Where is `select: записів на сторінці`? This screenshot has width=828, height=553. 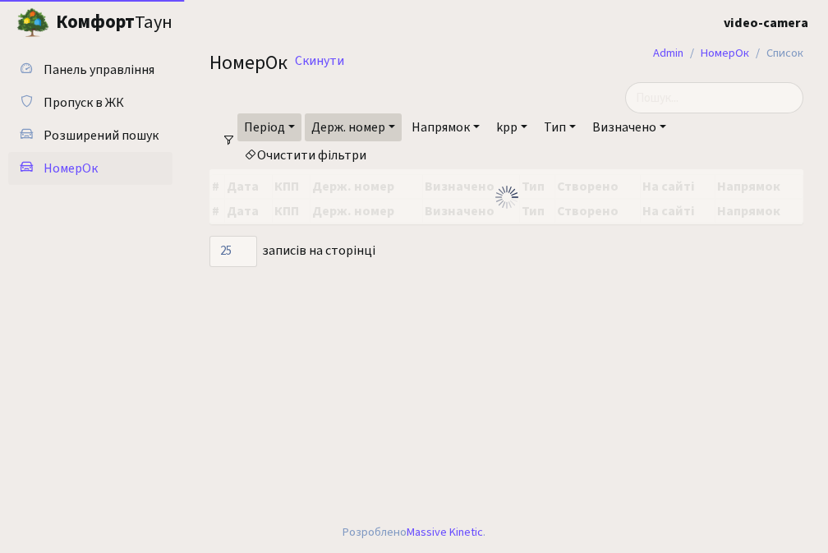
select: записів на сторінці is located at coordinates (233, 251).